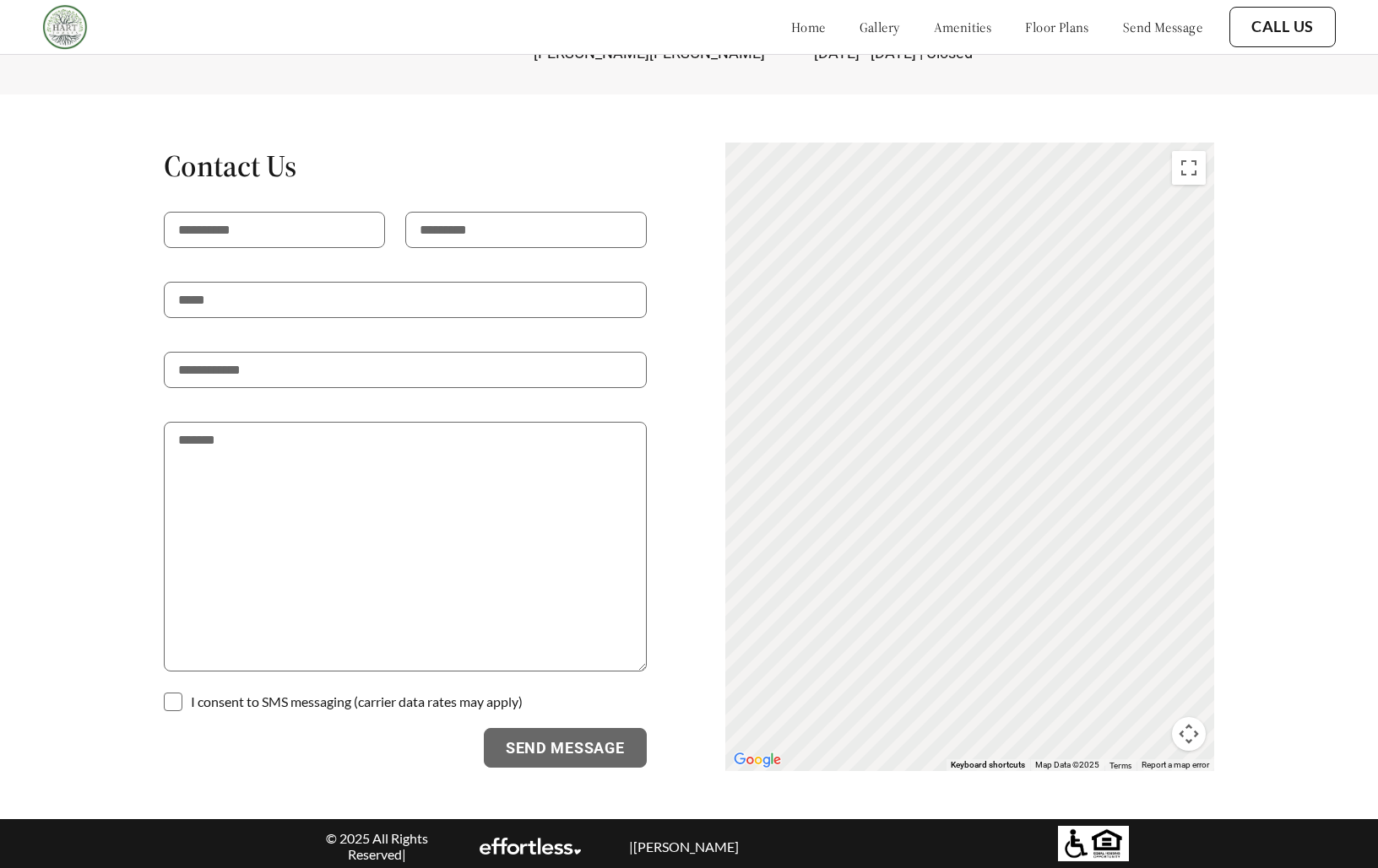 The height and width of the screenshot is (868, 1378). I want to click on a: Open this area in Google Maps (opens a new window), so click(757, 760).